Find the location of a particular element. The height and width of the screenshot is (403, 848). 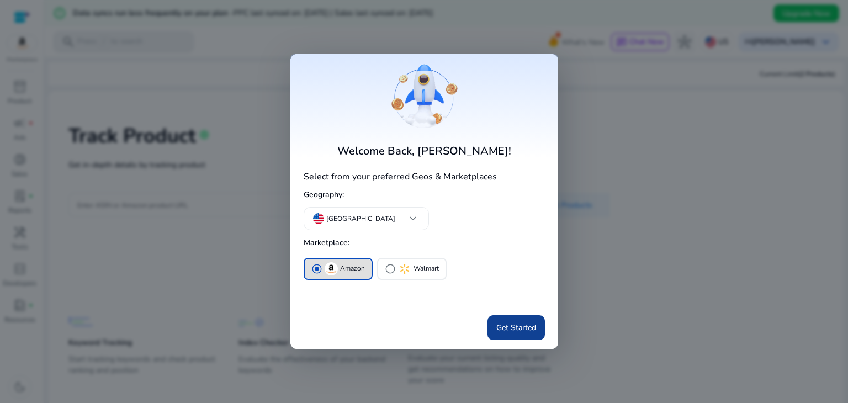

span: Get Started is located at coordinates (516, 327).